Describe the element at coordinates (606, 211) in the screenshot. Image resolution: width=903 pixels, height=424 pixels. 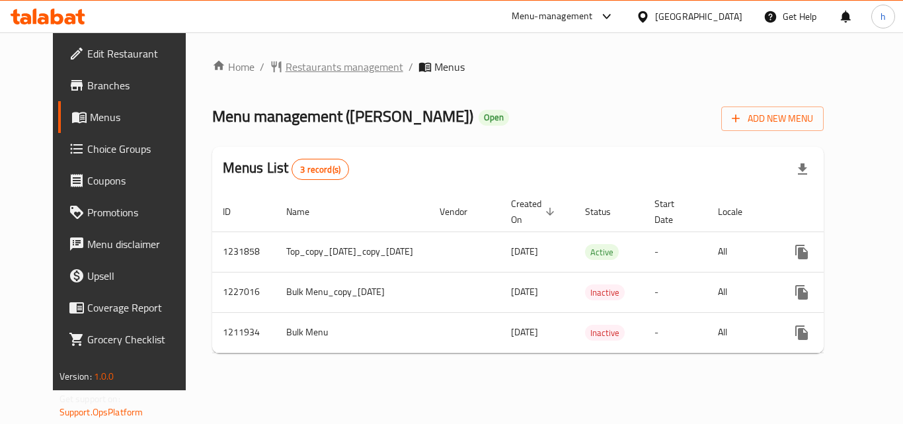
I see `span: Status` at that location.